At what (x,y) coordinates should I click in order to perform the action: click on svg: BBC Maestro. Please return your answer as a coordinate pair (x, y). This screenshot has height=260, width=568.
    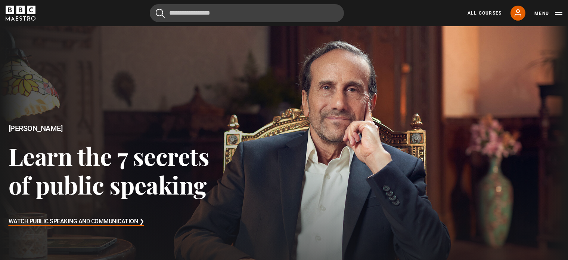
    Looking at the image, I should click on (21, 13).